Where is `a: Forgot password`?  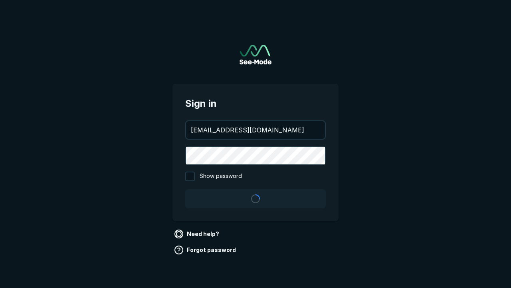 a: Forgot password is located at coordinates (206, 250).